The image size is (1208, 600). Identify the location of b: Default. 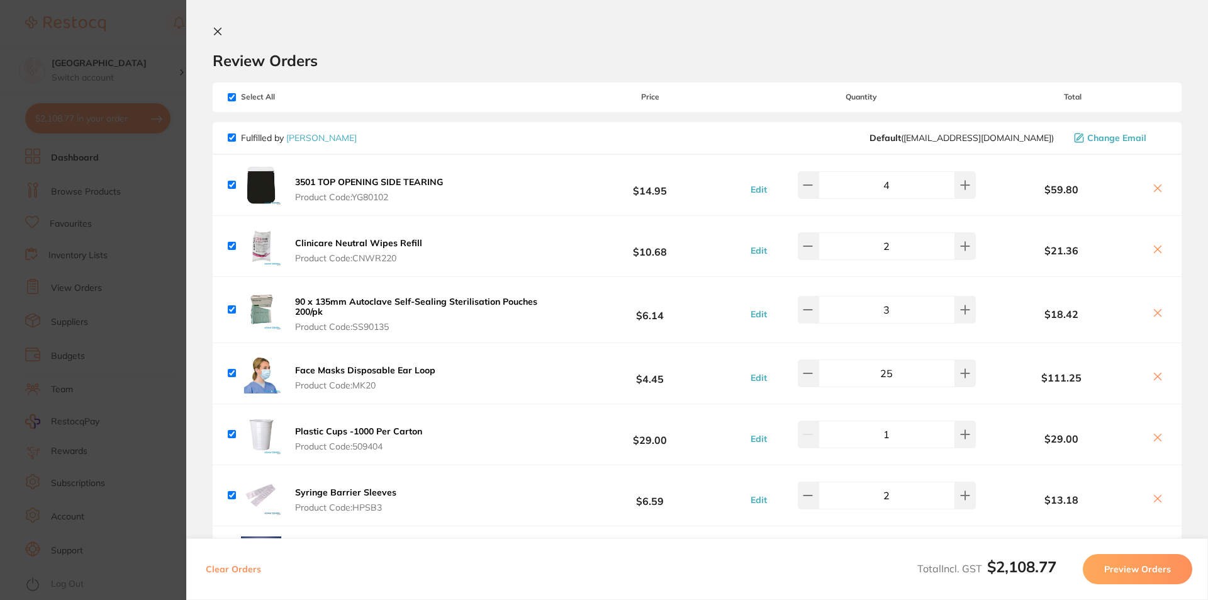
(885, 138).